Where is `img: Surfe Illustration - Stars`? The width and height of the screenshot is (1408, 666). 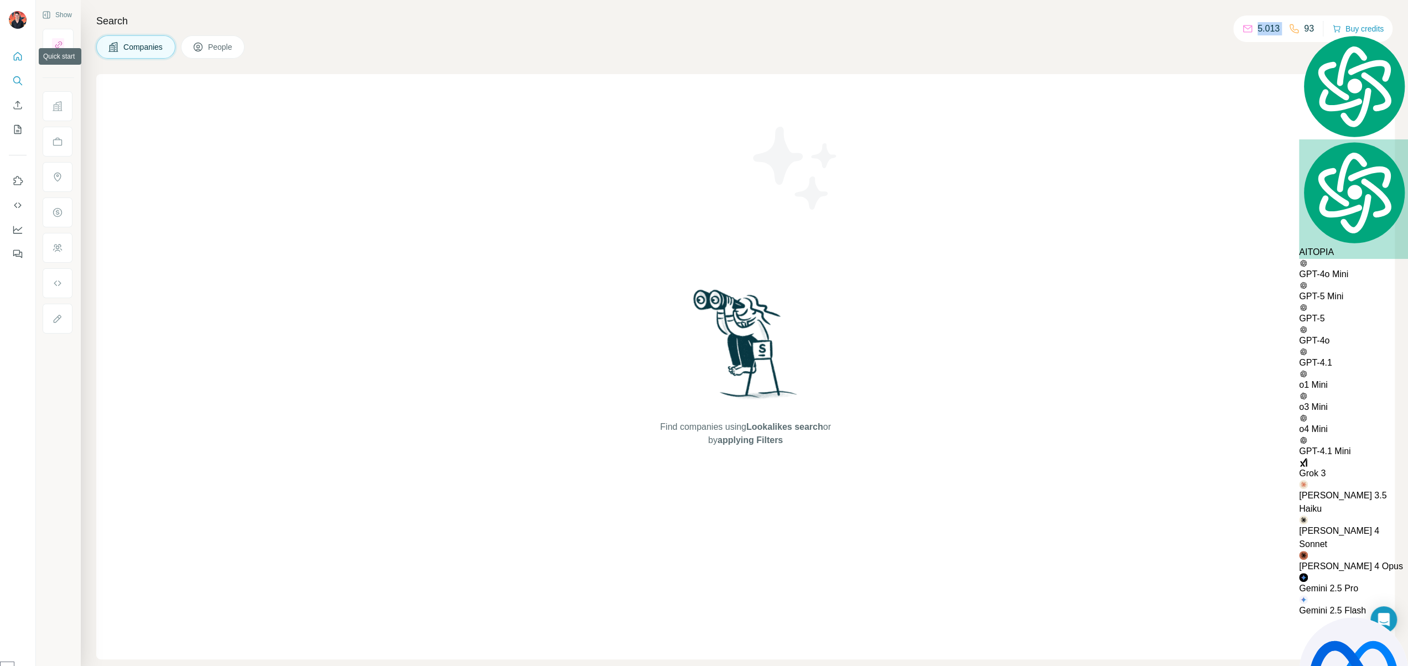
img: Surfe Illustration - Stars is located at coordinates (796, 168).